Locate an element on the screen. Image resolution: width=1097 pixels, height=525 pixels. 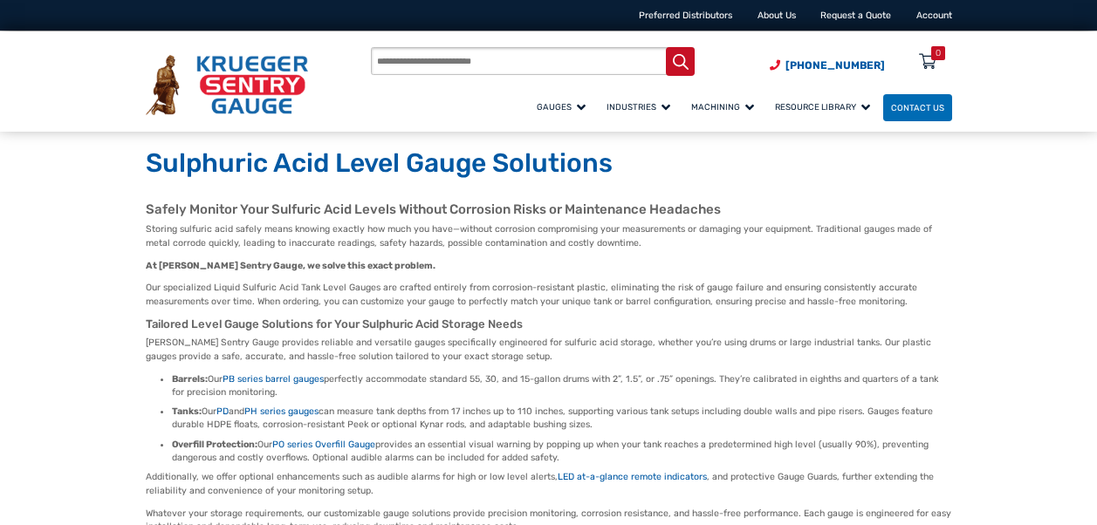
a: About Us is located at coordinates (776, 15).